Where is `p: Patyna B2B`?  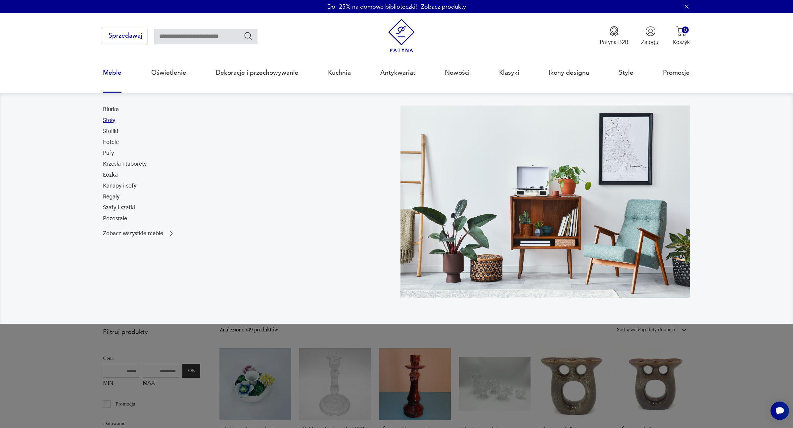 p: Patyna B2B is located at coordinates (614, 42).